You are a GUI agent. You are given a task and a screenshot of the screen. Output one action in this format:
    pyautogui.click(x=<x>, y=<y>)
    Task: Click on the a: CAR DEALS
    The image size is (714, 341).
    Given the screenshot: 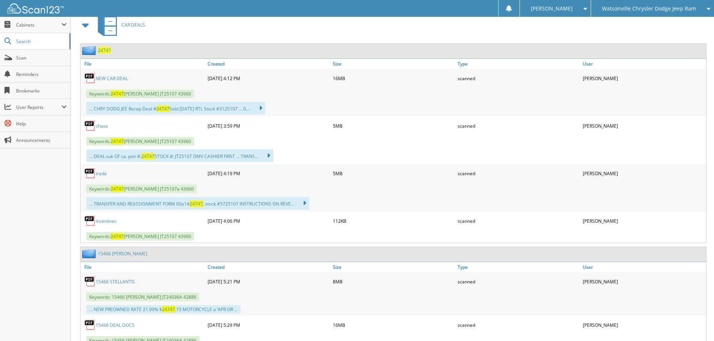 What is the action you would take?
    pyautogui.click(x=119, y=25)
    